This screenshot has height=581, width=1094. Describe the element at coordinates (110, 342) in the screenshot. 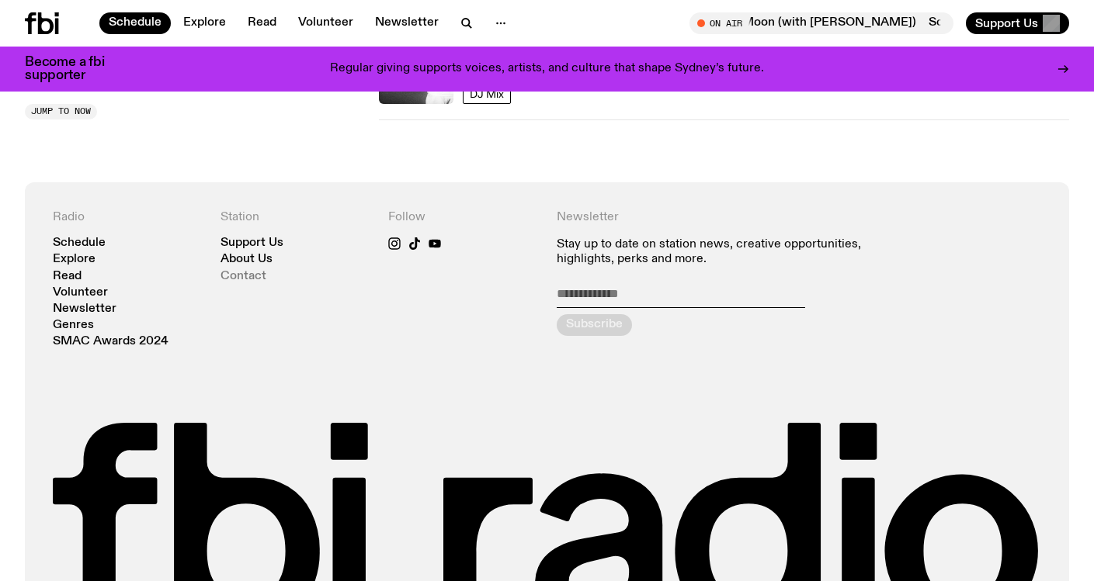

I see `a: SMAC Awards 2024` at that location.